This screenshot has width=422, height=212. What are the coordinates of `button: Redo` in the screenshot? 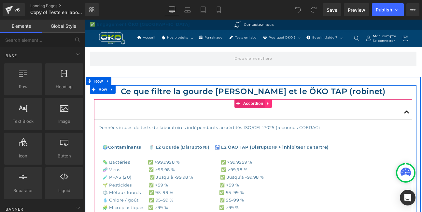 It's located at (314, 10).